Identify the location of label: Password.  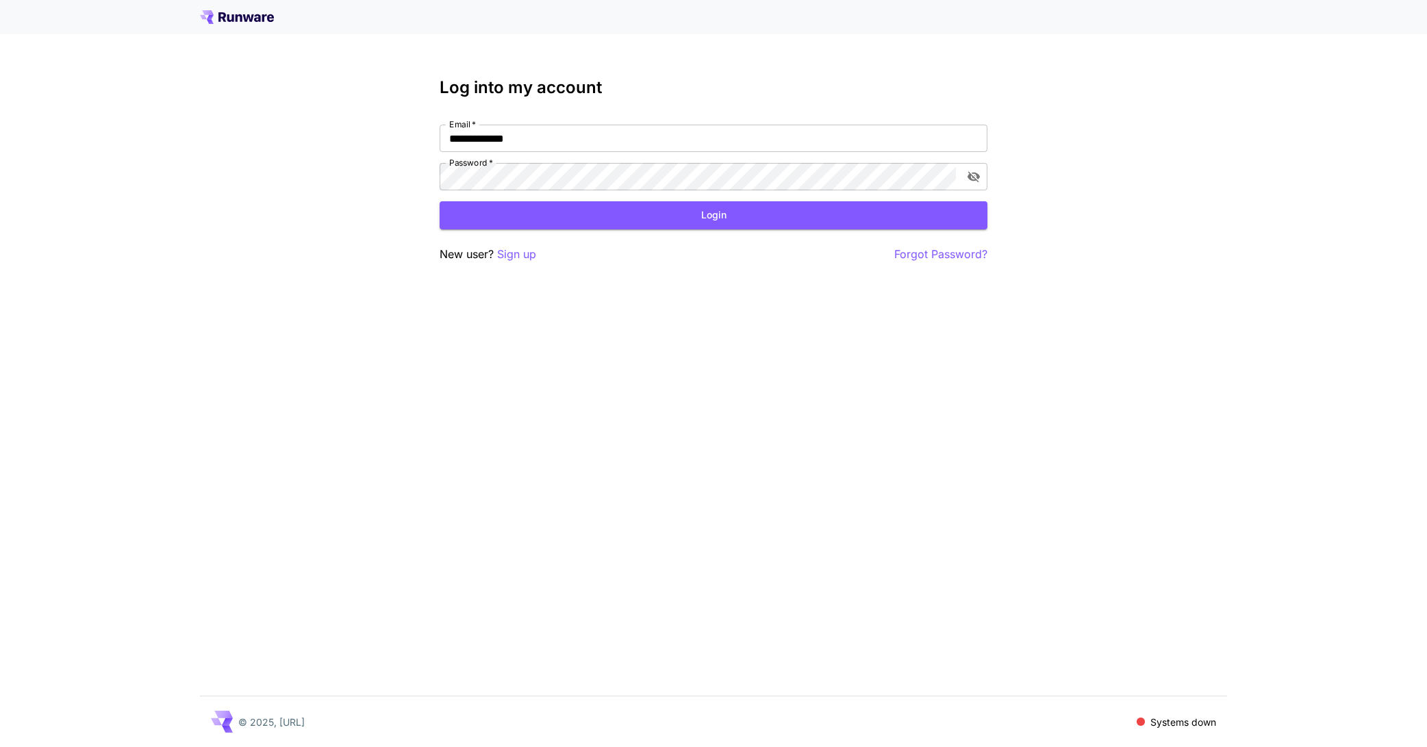
(471, 162).